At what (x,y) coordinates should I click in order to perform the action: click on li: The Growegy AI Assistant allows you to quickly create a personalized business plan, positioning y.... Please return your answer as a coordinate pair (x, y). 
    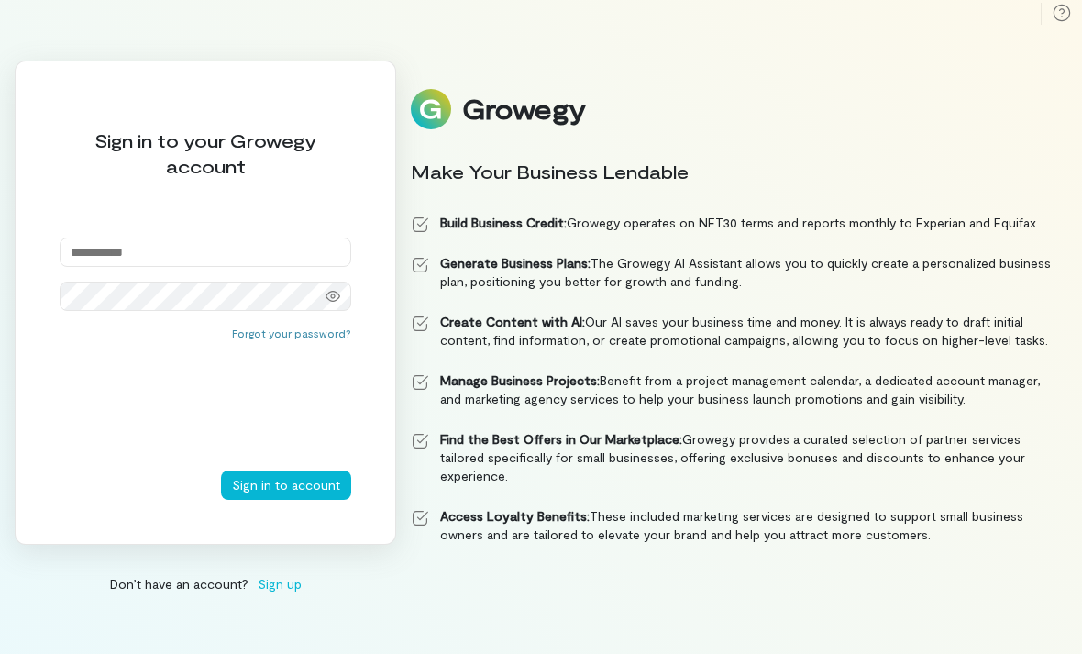
    Looking at the image, I should click on (732, 272).